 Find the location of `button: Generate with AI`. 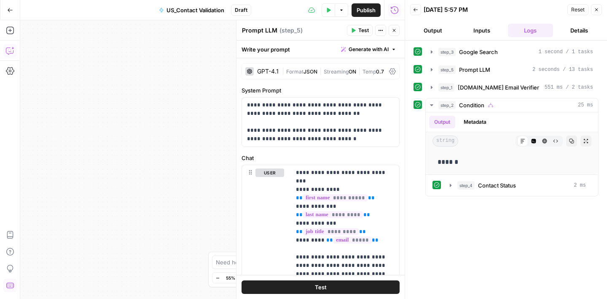

button: Generate with AI is located at coordinates (368, 49).